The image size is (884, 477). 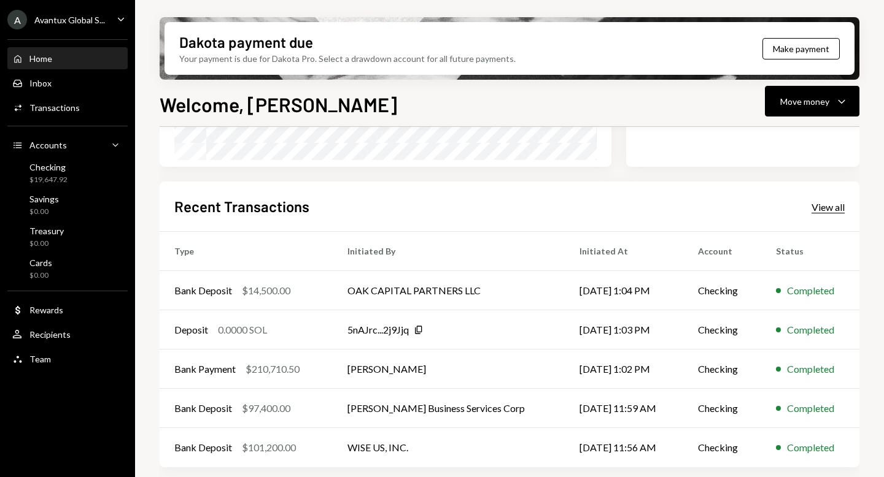 What do you see at coordinates (272, 369) in the screenshot?
I see `div: $210,710.50` at bounding box center [272, 369].